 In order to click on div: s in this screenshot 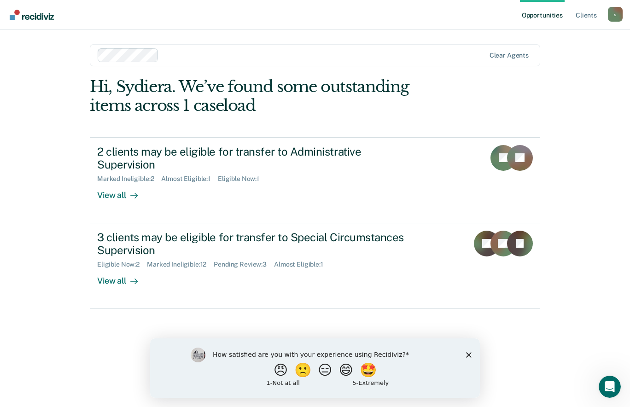, I will do `click(615, 14)`.